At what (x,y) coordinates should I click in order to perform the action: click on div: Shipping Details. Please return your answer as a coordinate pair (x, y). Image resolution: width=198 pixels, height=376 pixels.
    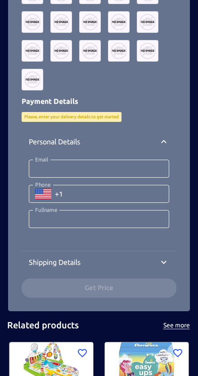
    Looking at the image, I should click on (99, 263).